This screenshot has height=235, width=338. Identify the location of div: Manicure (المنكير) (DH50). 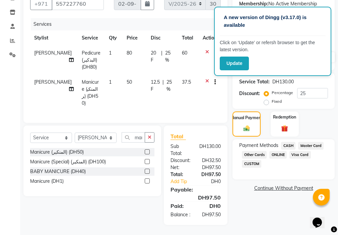
(57, 152).